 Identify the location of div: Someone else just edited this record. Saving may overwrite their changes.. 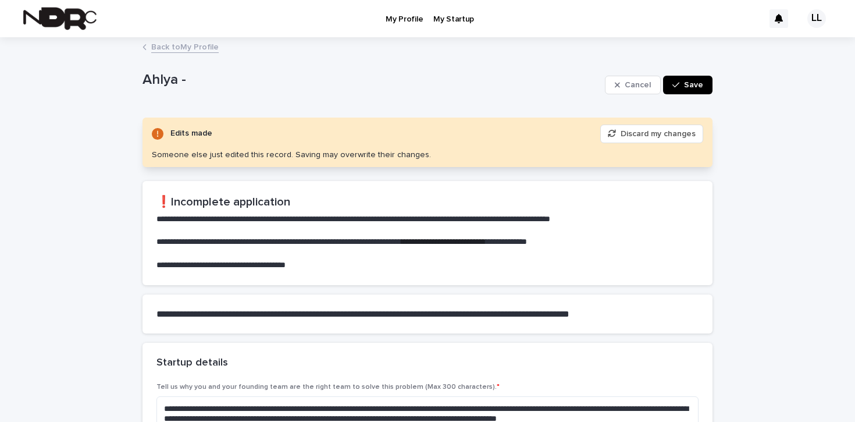
(291, 155).